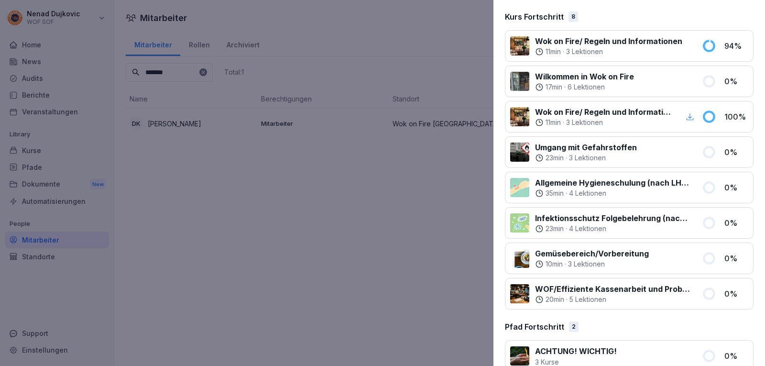 The image size is (765, 366). Describe the element at coordinates (573, 17) in the screenshot. I see `div: 8` at that location.